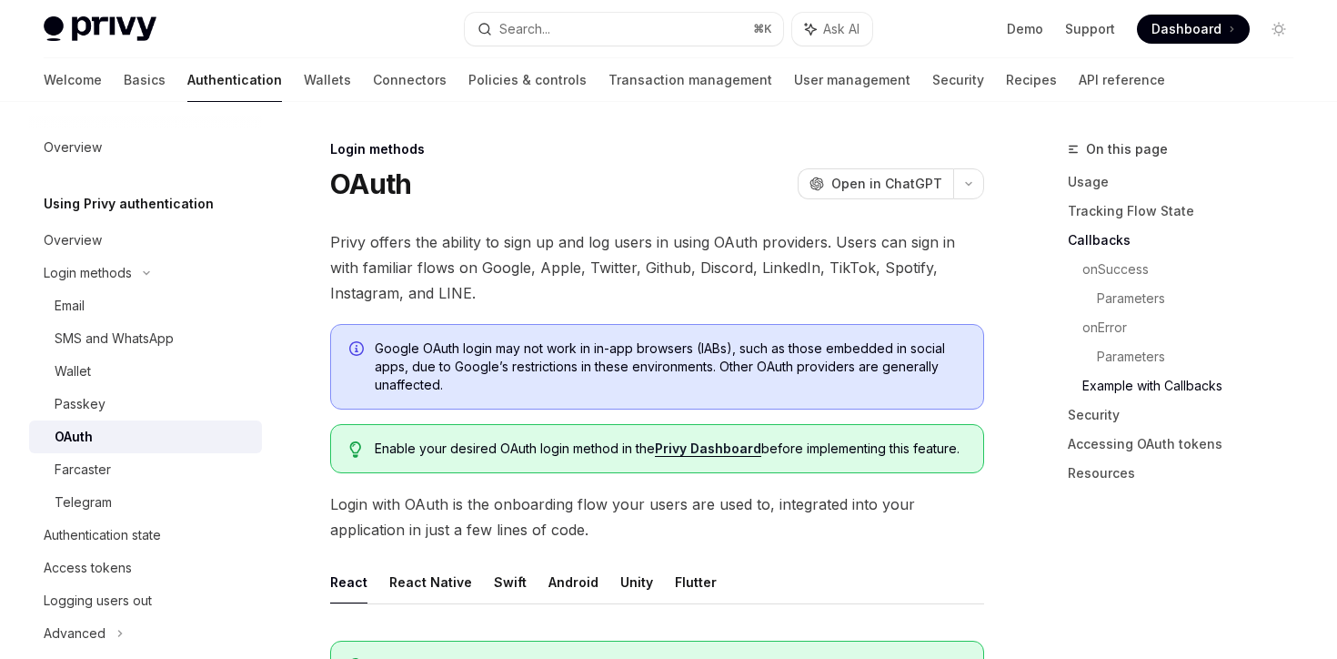 The height and width of the screenshot is (659, 1337). Describe the element at coordinates (69, 306) in the screenshot. I see `div: Email` at that location.